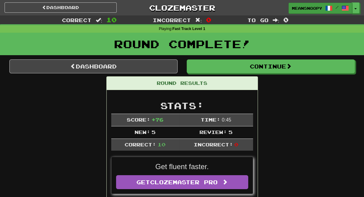 The width and height of the screenshot is (364, 197). I want to click on span: Incorrect, so click(172, 20).